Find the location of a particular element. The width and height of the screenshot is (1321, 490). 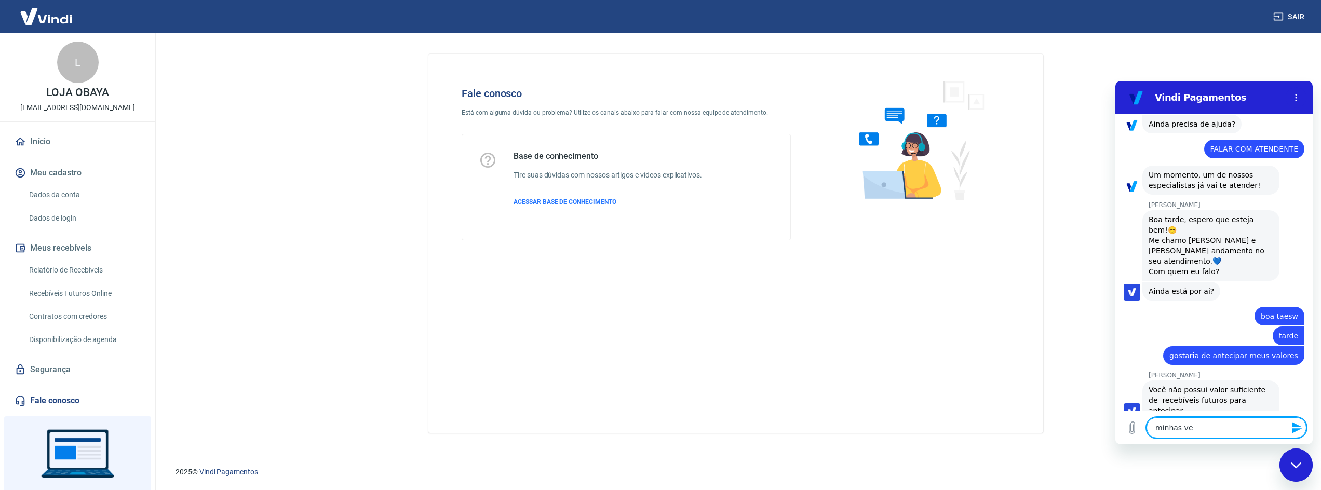

span: boa taesw is located at coordinates (164, 235).